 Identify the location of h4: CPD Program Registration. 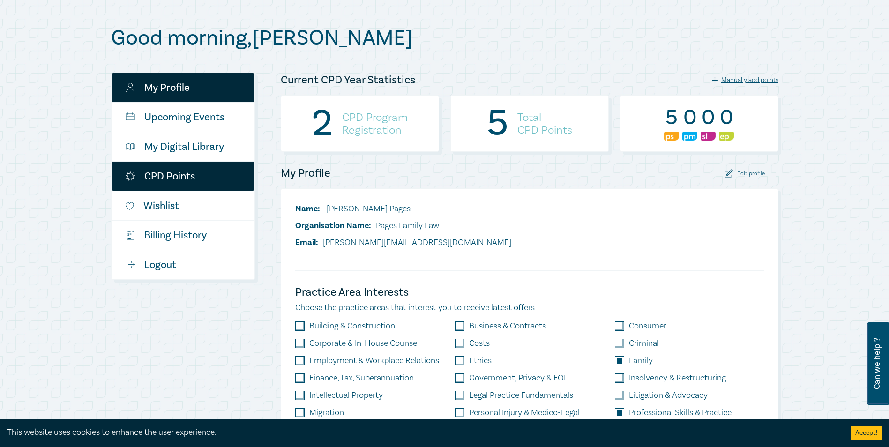
(375, 124).